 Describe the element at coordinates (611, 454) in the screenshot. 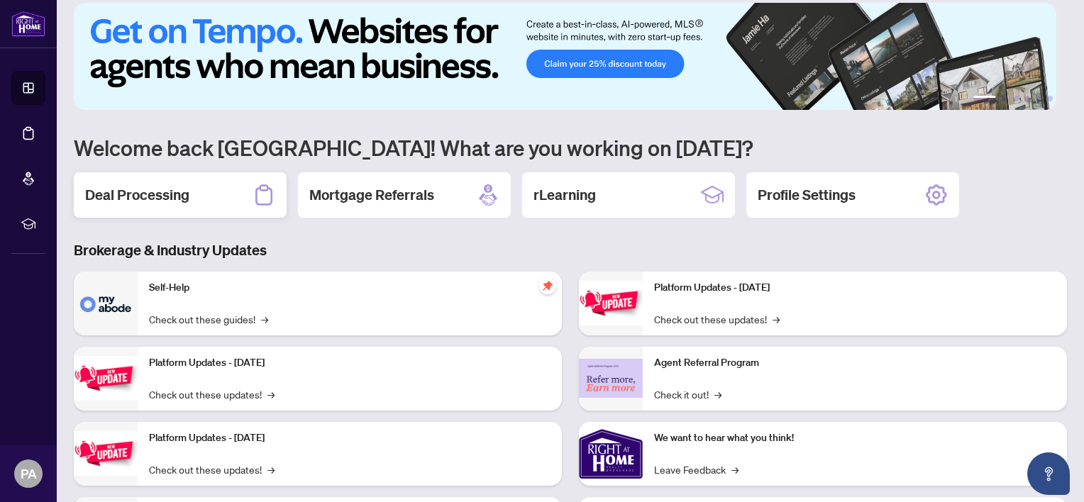

I see `img: We want to hear what you think!` at that location.